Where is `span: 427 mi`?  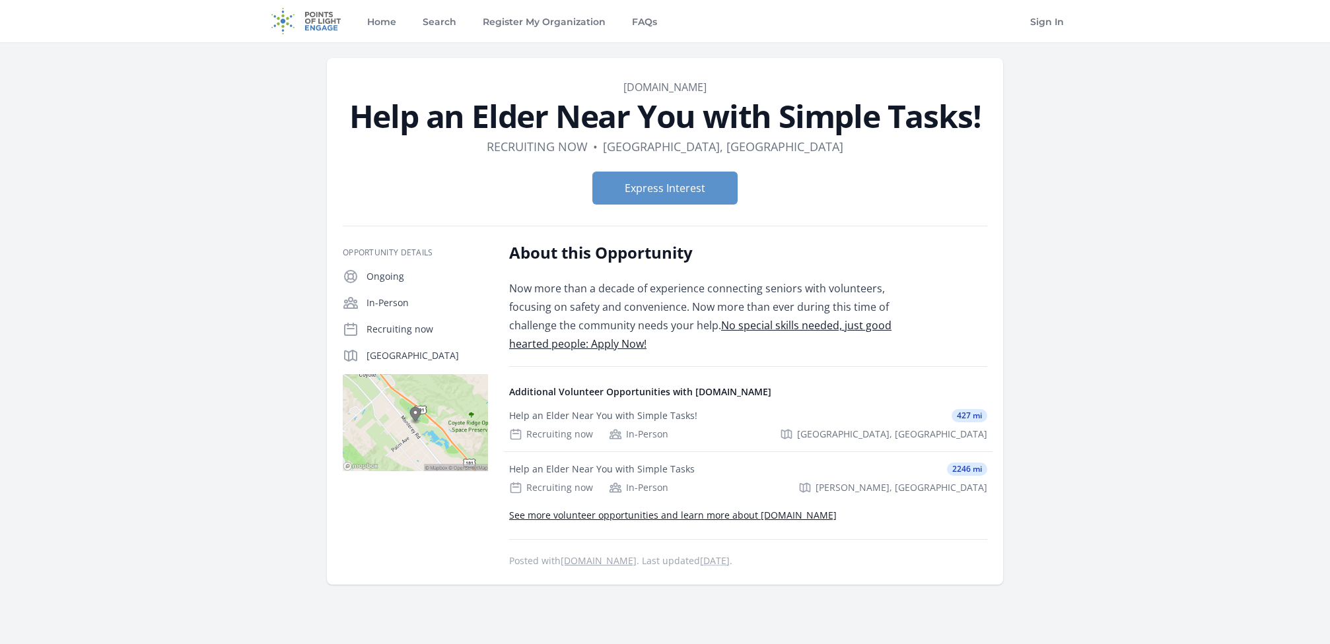
span: 427 mi is located at coordinates (969, 416).